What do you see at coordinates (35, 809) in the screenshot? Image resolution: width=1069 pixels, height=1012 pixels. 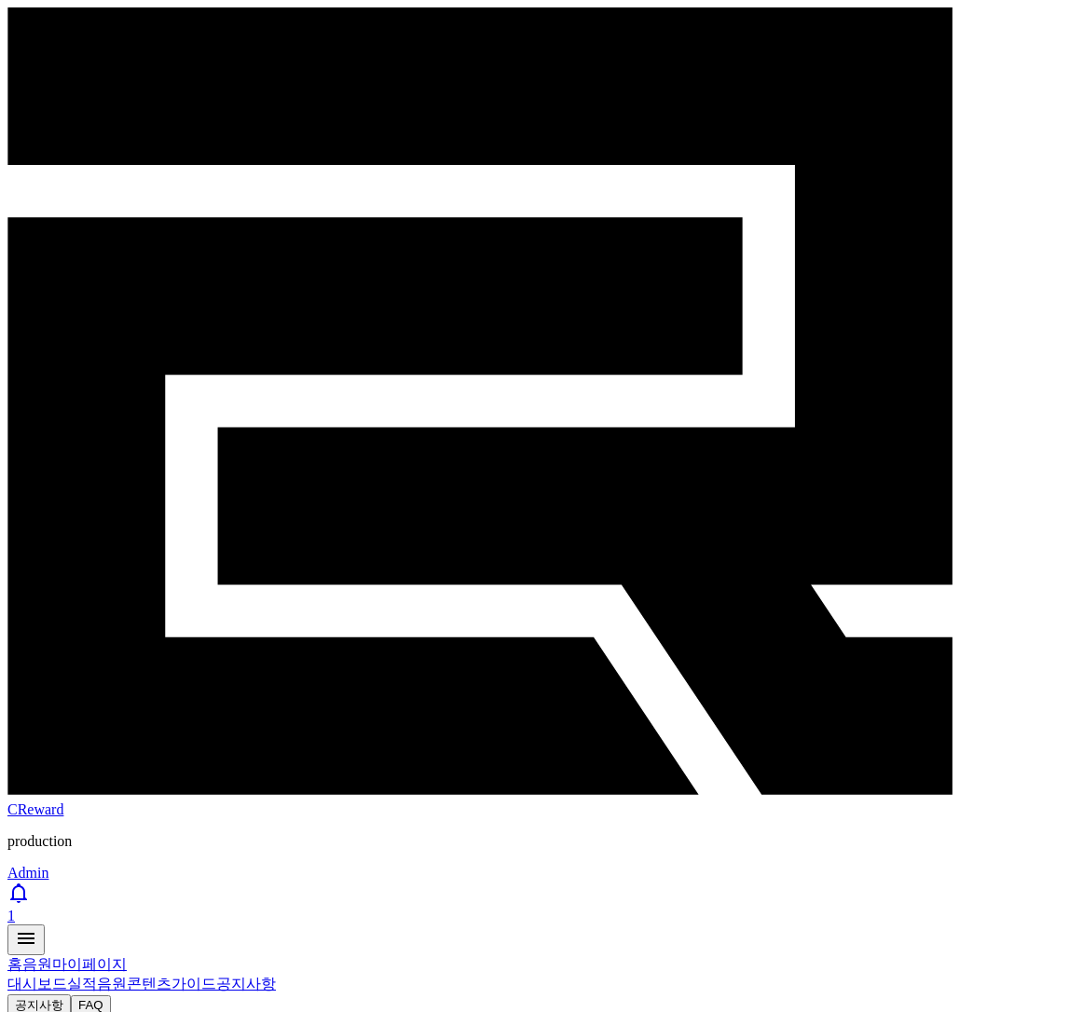 I see `span: CReward` at bounding box center [35, 809].